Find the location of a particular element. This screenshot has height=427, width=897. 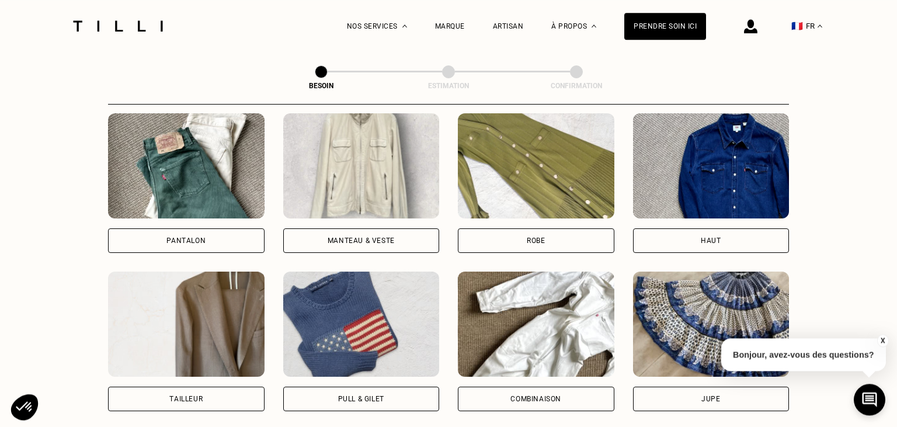

img: Tilli retouche votre Tailleur is located at coordinates (186, 324).